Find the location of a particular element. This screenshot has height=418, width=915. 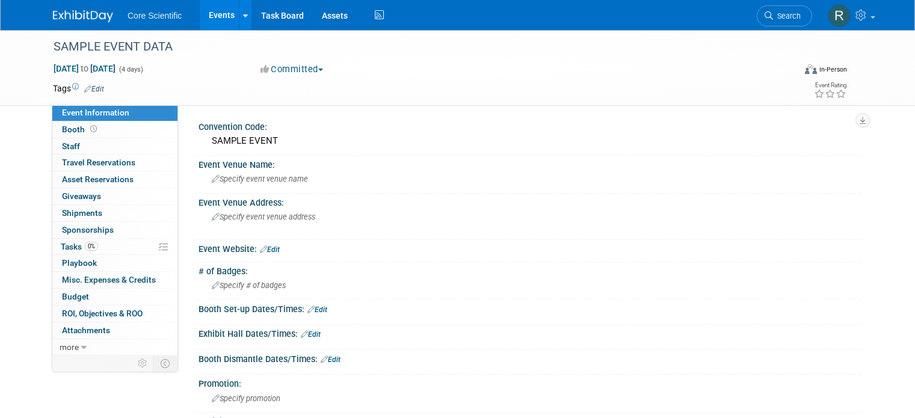

span: Giveaways is located at coordinates (81, 196).